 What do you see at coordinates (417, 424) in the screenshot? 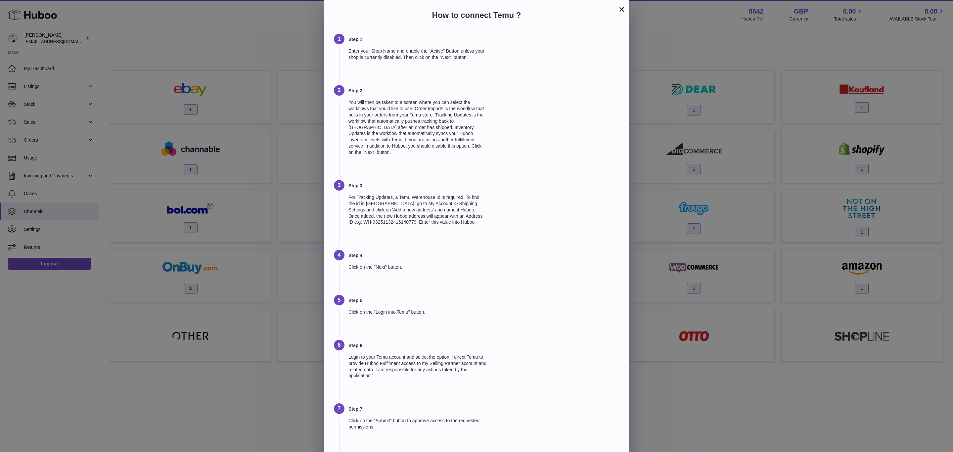
I see `p: Click on the "Submit" button to approve access to the requested permissions.` at bounding box center [417, 424].